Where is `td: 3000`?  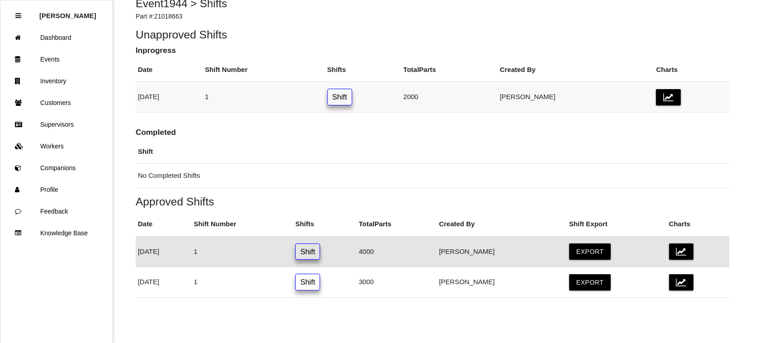
td: 3000 is located at coordinates (396, 282).